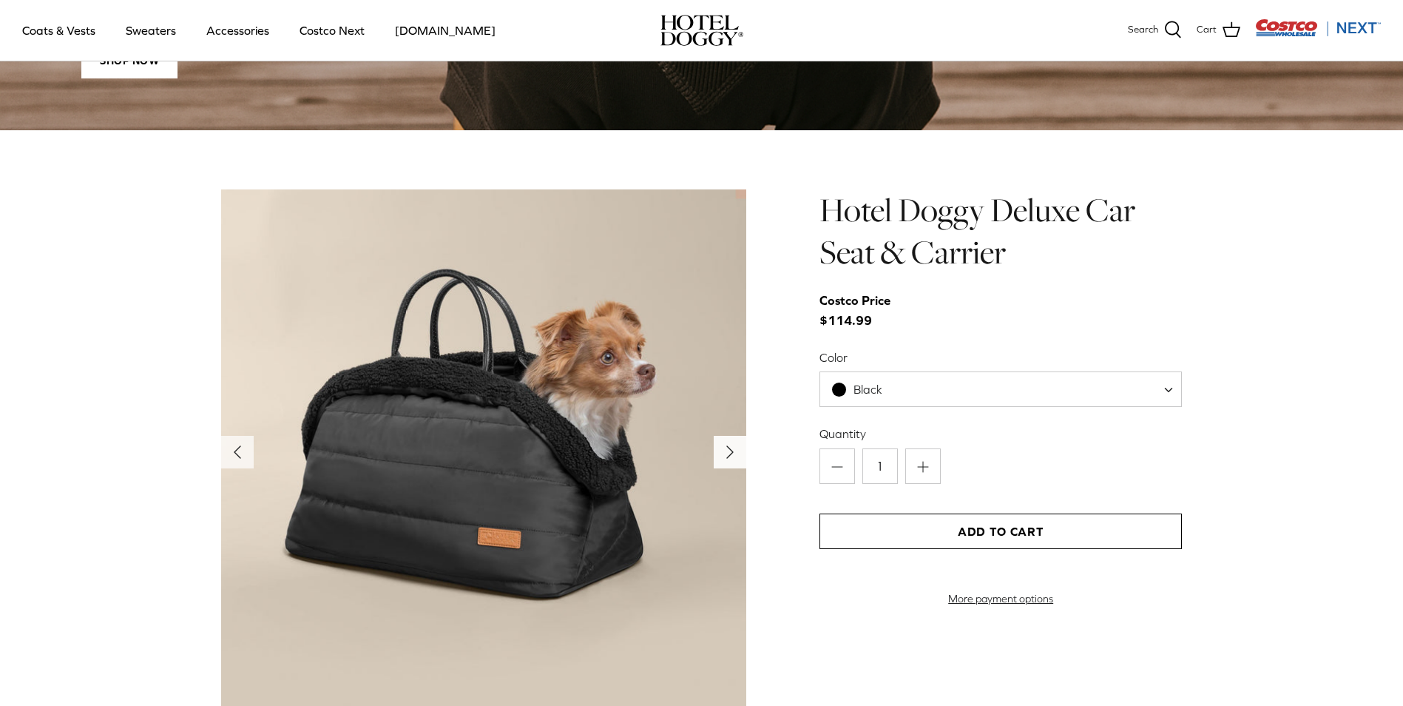 The width and height of the screenshot is (1403, 706). Describe the element at coordinates (1143, 30) in the screenshot. I see `span: Search` at that location.